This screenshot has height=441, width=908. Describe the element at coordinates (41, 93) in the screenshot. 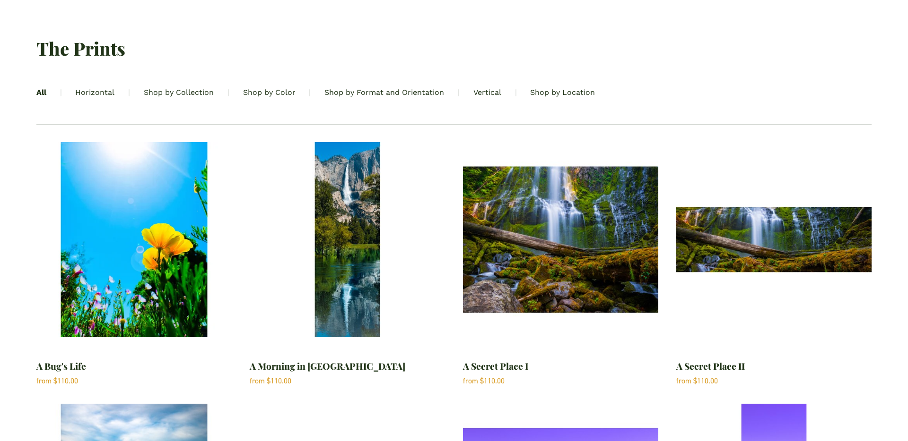

I see `a: All` at that location.